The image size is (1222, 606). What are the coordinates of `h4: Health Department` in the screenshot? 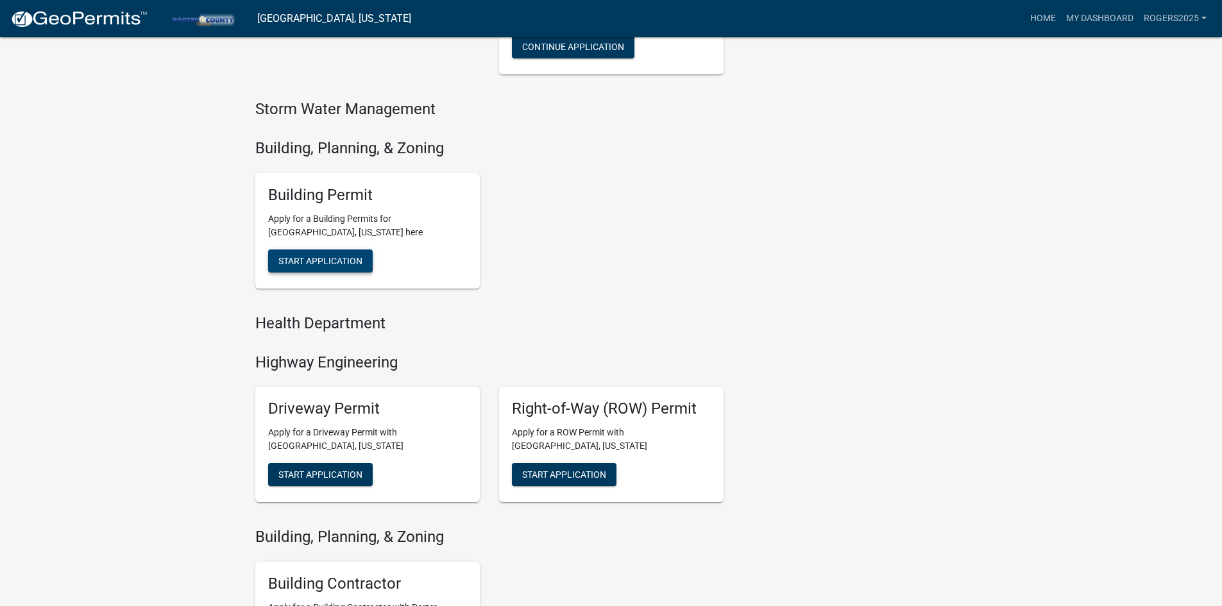 It's located at (490, 323).